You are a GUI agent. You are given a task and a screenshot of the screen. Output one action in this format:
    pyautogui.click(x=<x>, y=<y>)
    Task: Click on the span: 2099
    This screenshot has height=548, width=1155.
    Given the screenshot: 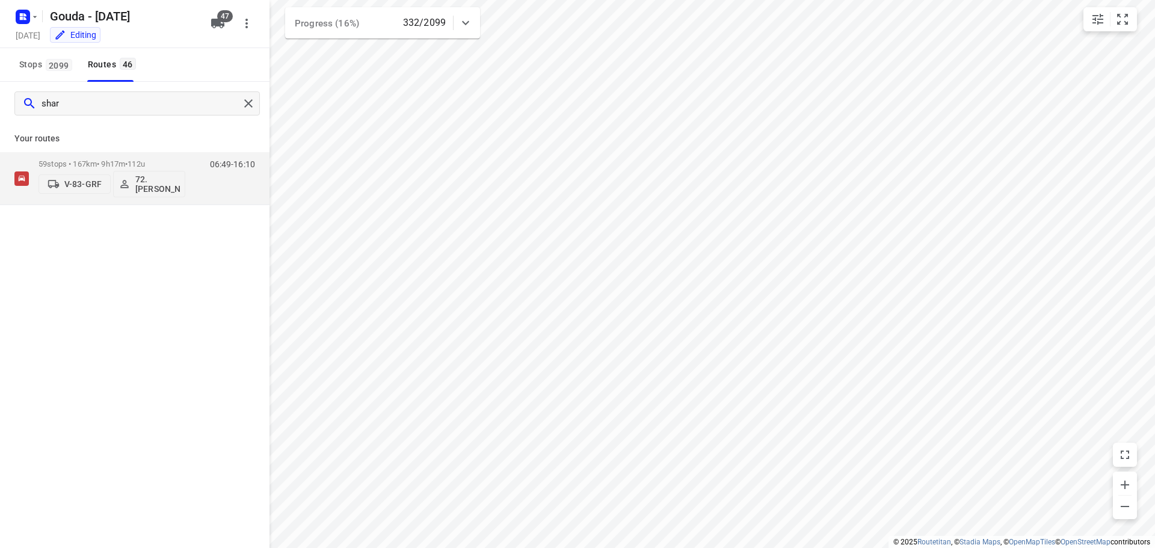 What is the action you would take?
    pyautogui.click(x=59, y=65)
    